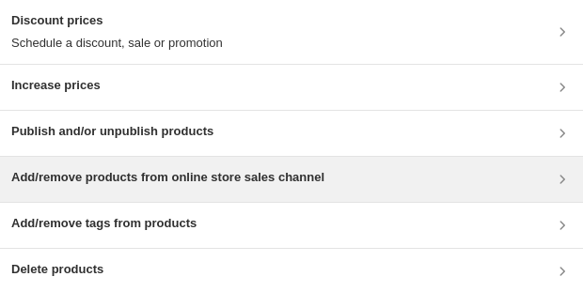  I want to click on p: Schedule a discount, sale or promotion, so click(117, 43).